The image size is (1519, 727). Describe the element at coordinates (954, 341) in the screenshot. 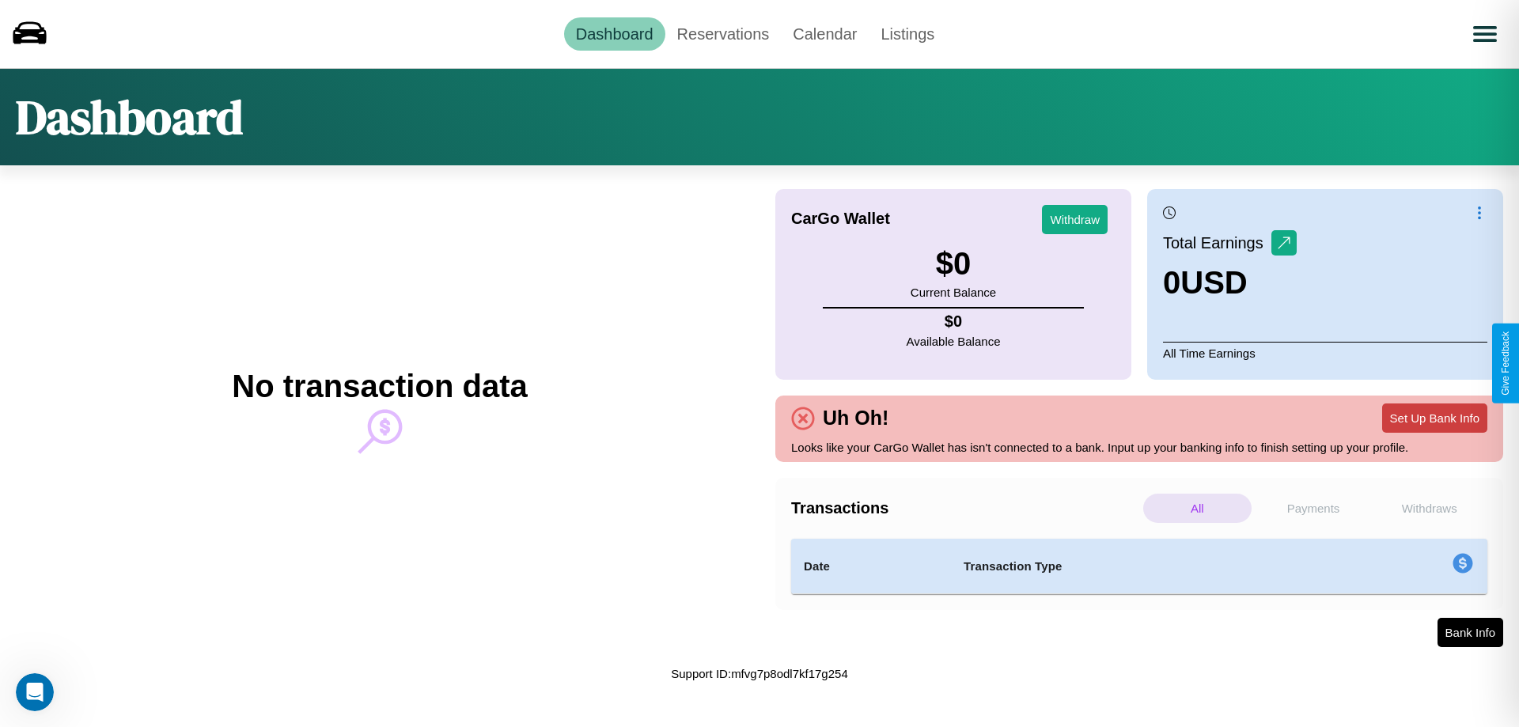

I see `p: Available Balance` at that location.